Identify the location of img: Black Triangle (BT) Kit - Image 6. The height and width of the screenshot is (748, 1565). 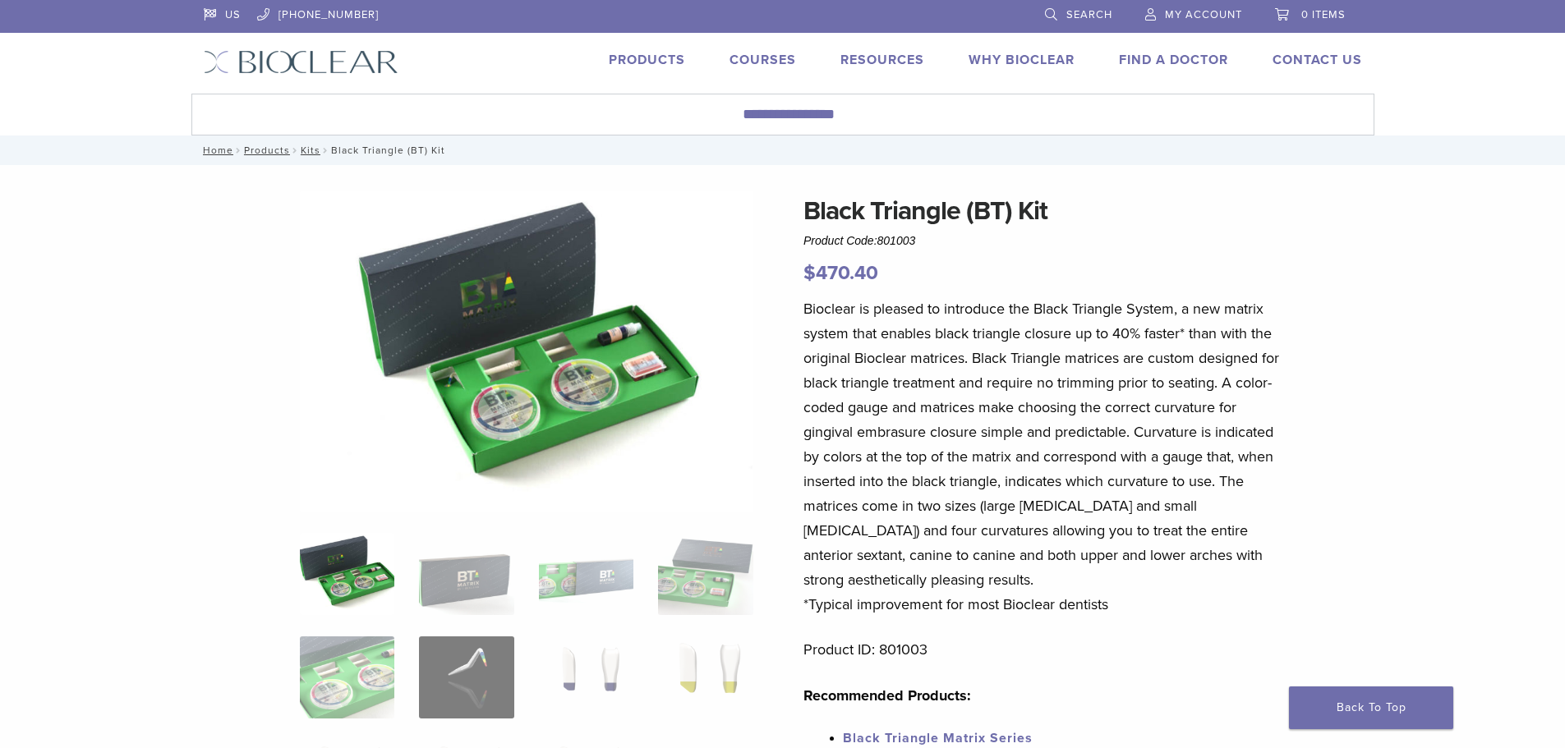
(466, 678).